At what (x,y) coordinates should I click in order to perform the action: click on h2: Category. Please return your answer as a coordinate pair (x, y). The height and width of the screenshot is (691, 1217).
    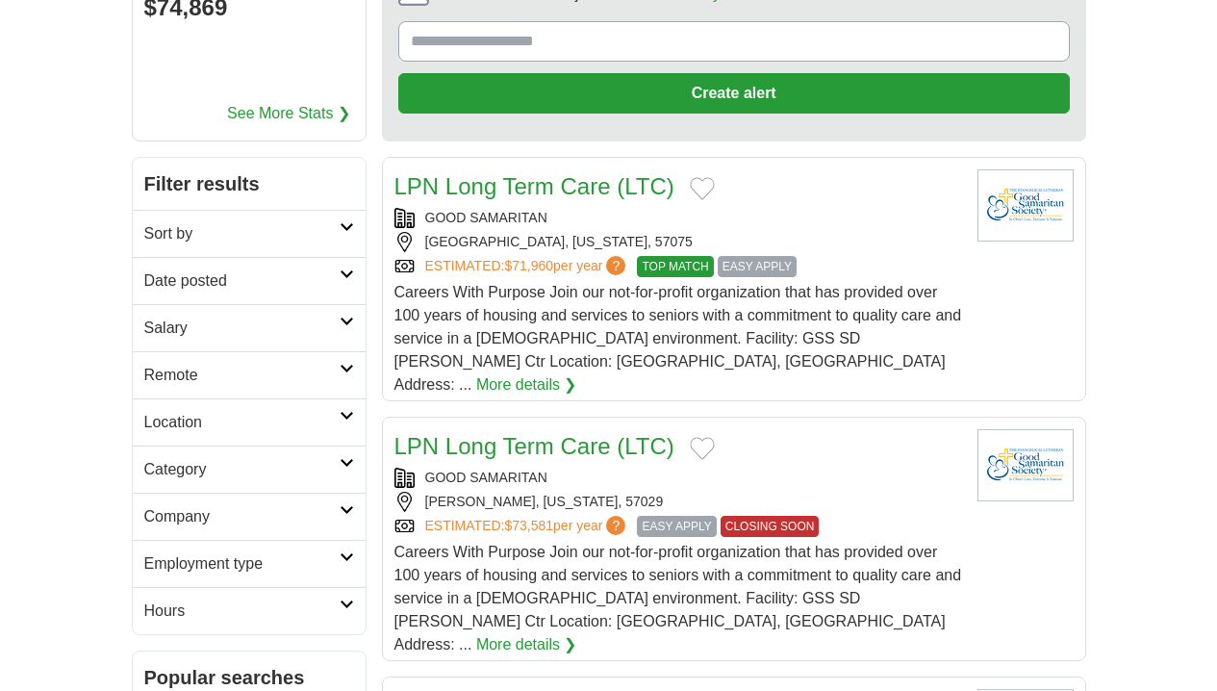
    Looking at the image, I should click on (242, 470).